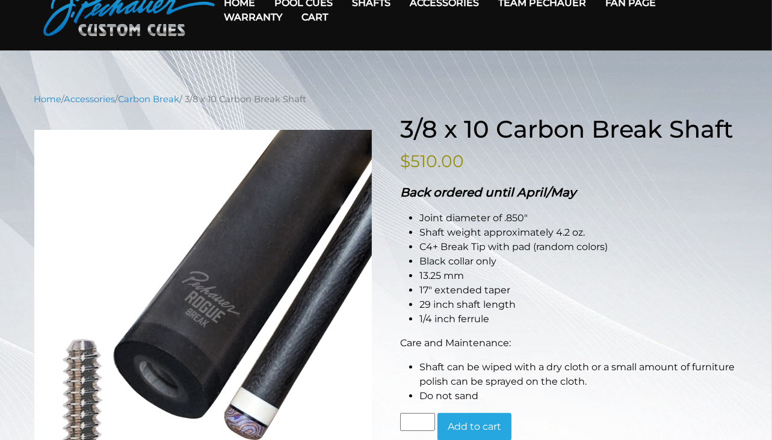  What do you see at coordinates (579, 396) in the screenshot?
I see `li: Do not sand` at bounding box center [579, 396].